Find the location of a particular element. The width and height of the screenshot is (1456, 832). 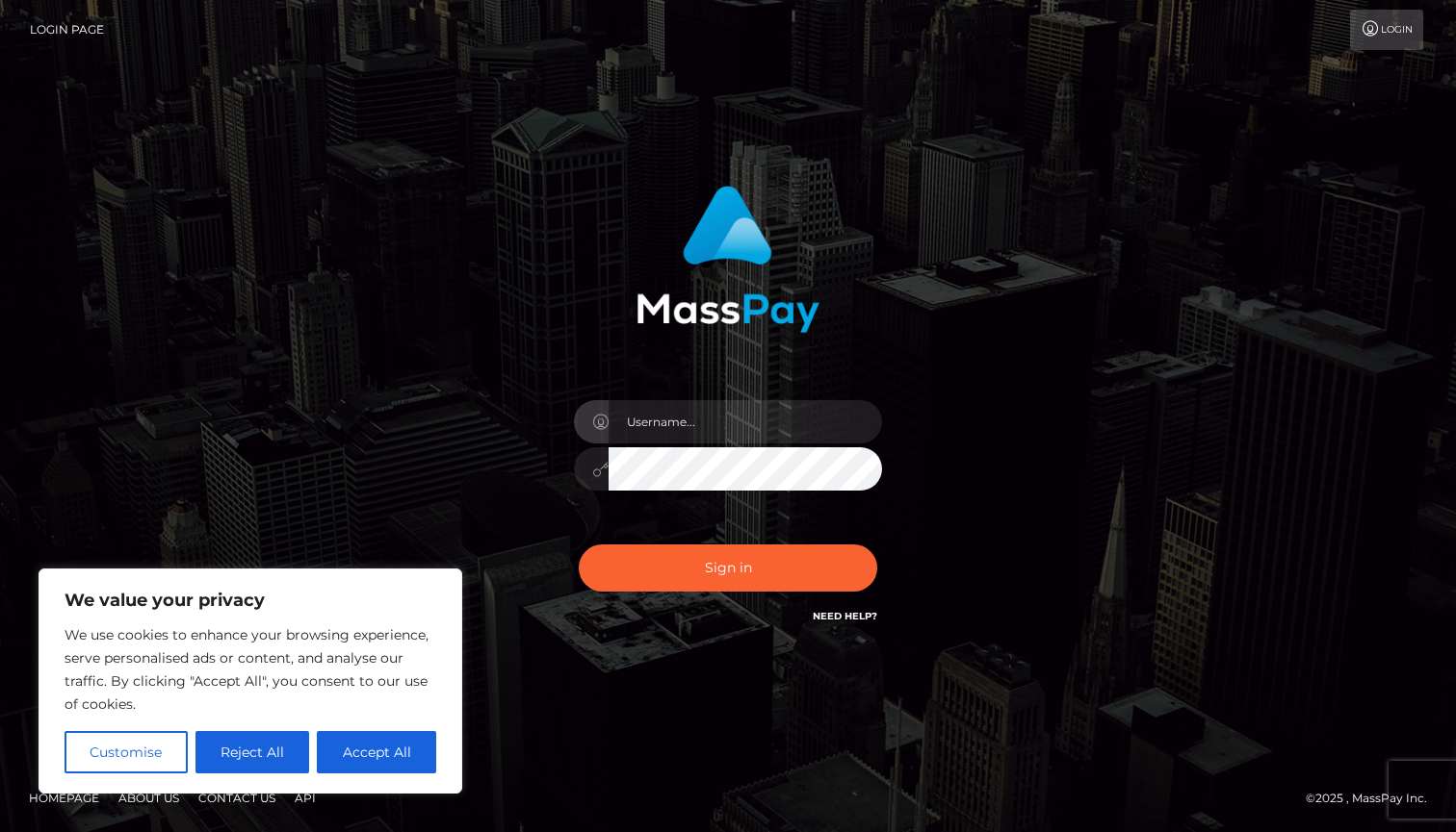

a: Contact Us is located at coordinates (237, 798).